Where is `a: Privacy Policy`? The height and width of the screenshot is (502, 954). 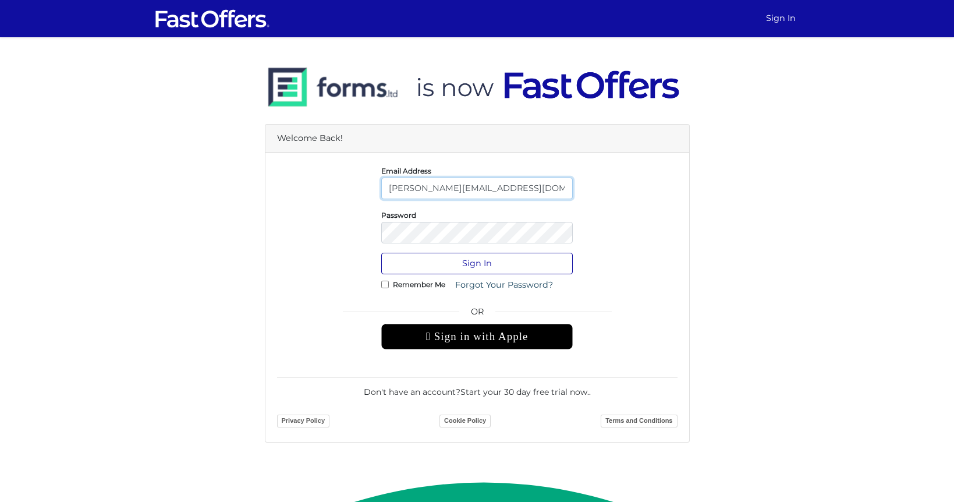
a: Privacy Policy is located at coordinates (303, 421).